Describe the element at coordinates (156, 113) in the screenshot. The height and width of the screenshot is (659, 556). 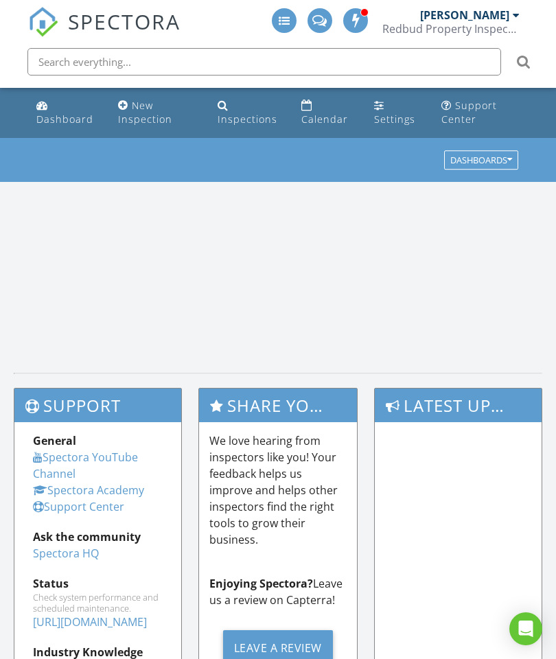
I see `a: New Inspection` at that location.